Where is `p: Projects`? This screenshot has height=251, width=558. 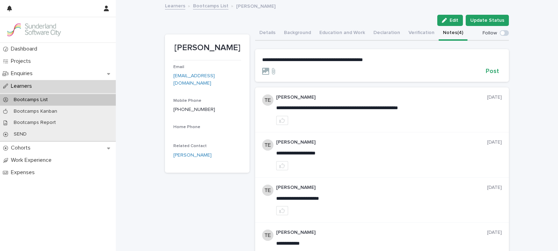
p: Projects is located at coordinates (22, 61).